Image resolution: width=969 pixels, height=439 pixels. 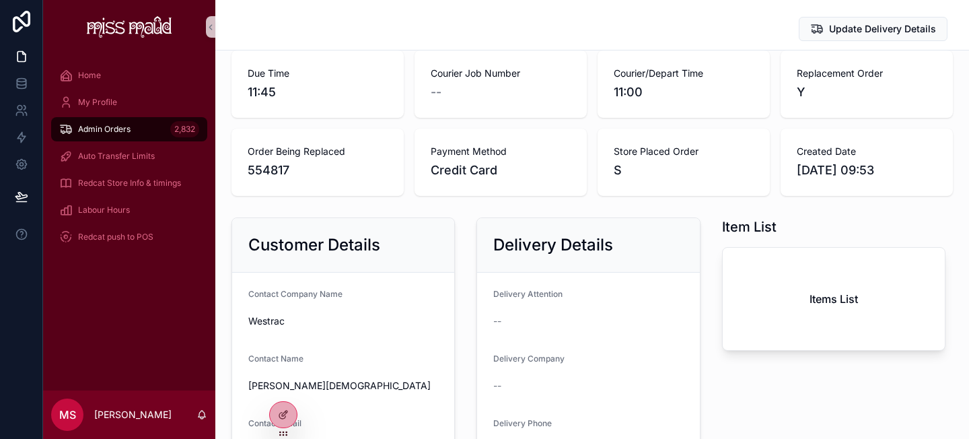 What do you see at coordinates (343, 321) in the screenshot?
I see `span: Westrac` at bounding box center [343, 321].